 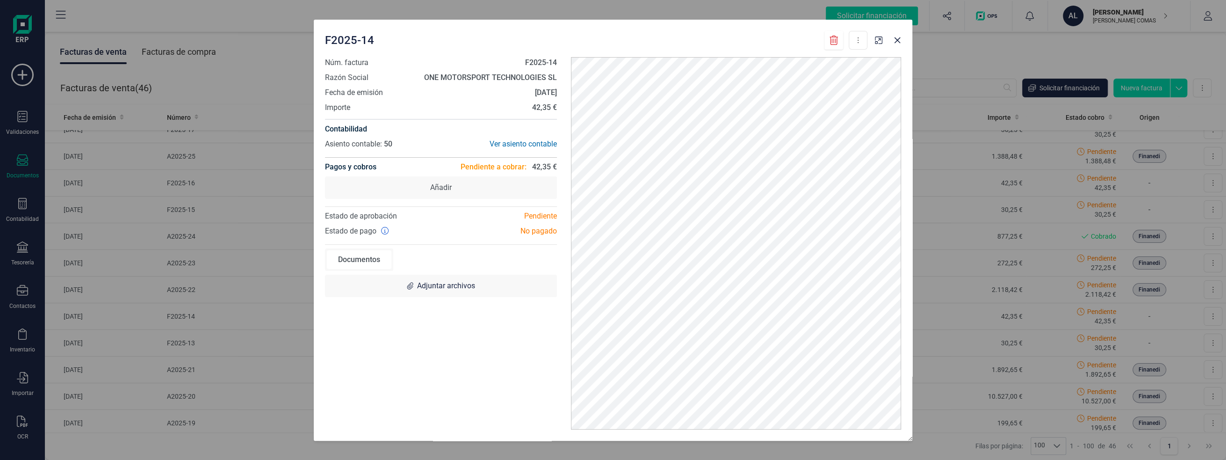 I want to click on div: Adjuntar archivos, so click(x=441, y=286).